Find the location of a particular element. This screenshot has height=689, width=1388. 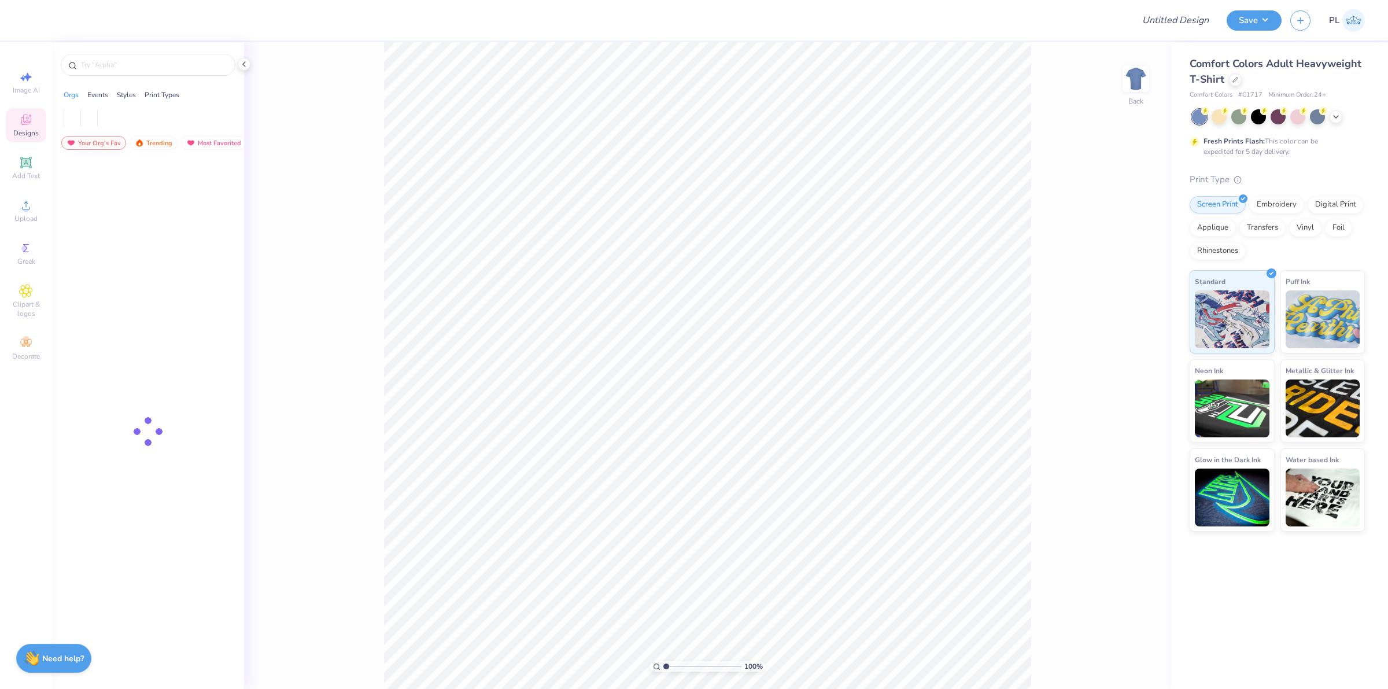

div: Foil is located at coordinates (1338, 228).